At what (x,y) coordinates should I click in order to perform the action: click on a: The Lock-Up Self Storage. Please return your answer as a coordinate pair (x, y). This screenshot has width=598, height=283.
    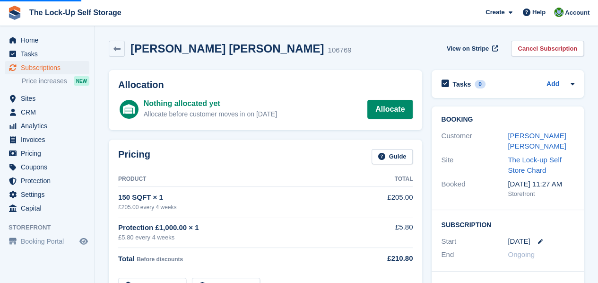
    Looking at the image, I should click on (75, 12).